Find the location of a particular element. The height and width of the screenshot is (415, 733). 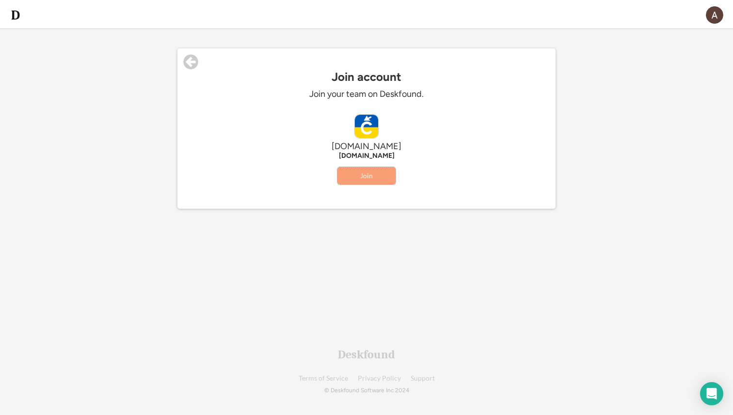

div: Join account is located at coordinates (366, 77).